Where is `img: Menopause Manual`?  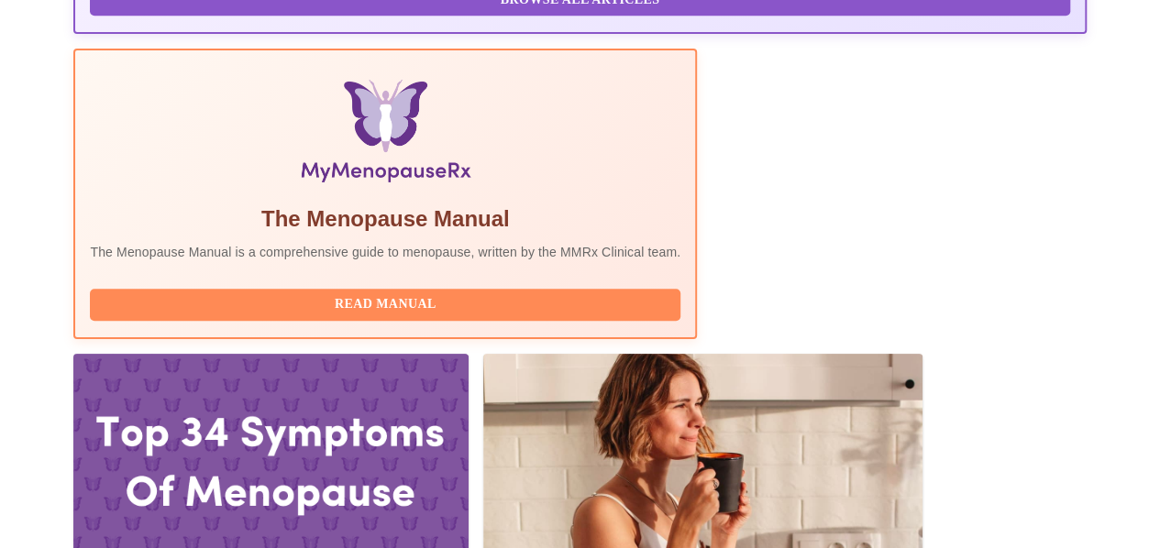
img: Menopause Manual is located at coordinates (385, 135).